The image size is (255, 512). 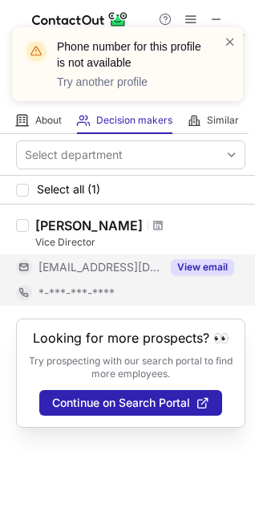 What do you see at coordinates (80, 19) in the screenshot?
I see `img: ContactOut v5.3.10` at bounding box center [80, 19].